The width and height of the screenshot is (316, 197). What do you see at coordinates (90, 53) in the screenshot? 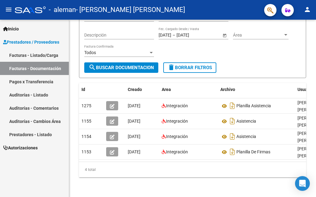
I see `span: Todos` at bounding box center [90, 53].